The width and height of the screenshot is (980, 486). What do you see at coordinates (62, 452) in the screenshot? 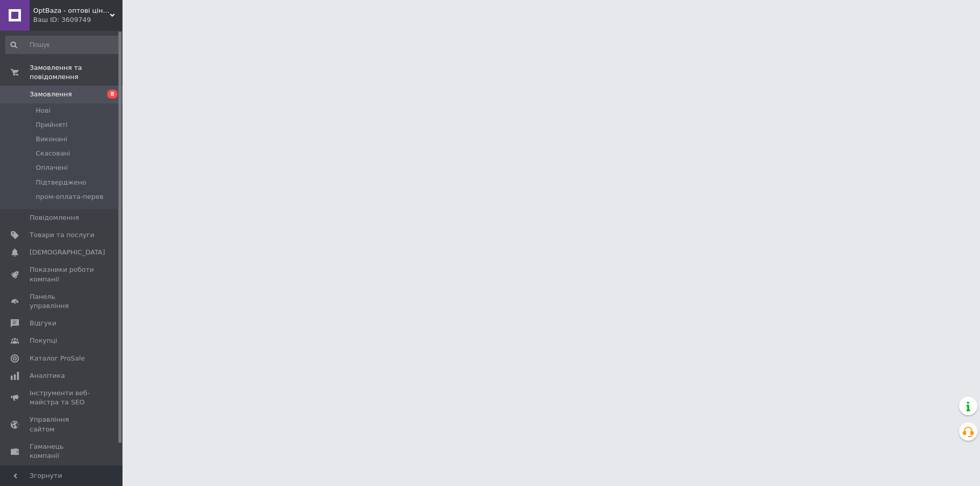
I see `span: Гаманець компанії` at bounding box center [62, 452].